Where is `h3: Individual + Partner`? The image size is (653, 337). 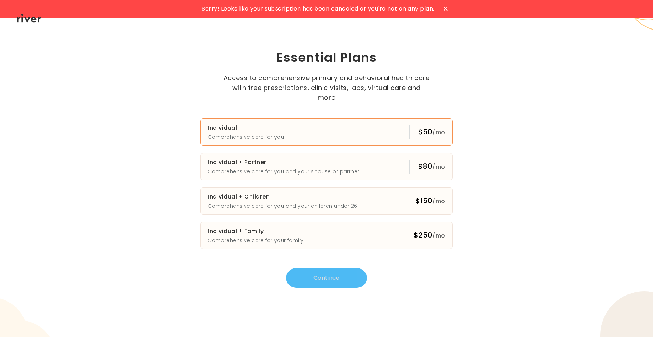 h3: Individual + Partner is located at coordinates (283, 162).